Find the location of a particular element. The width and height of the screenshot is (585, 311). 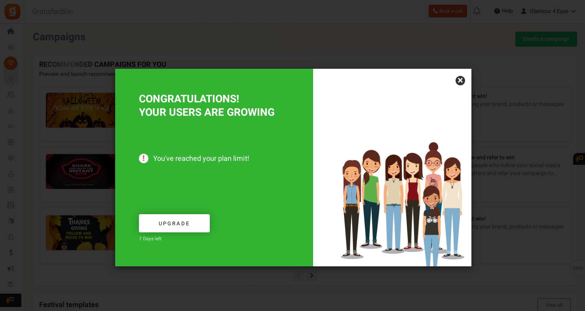

span: You've reached your plan limit! is located at coordinates (214, 159).